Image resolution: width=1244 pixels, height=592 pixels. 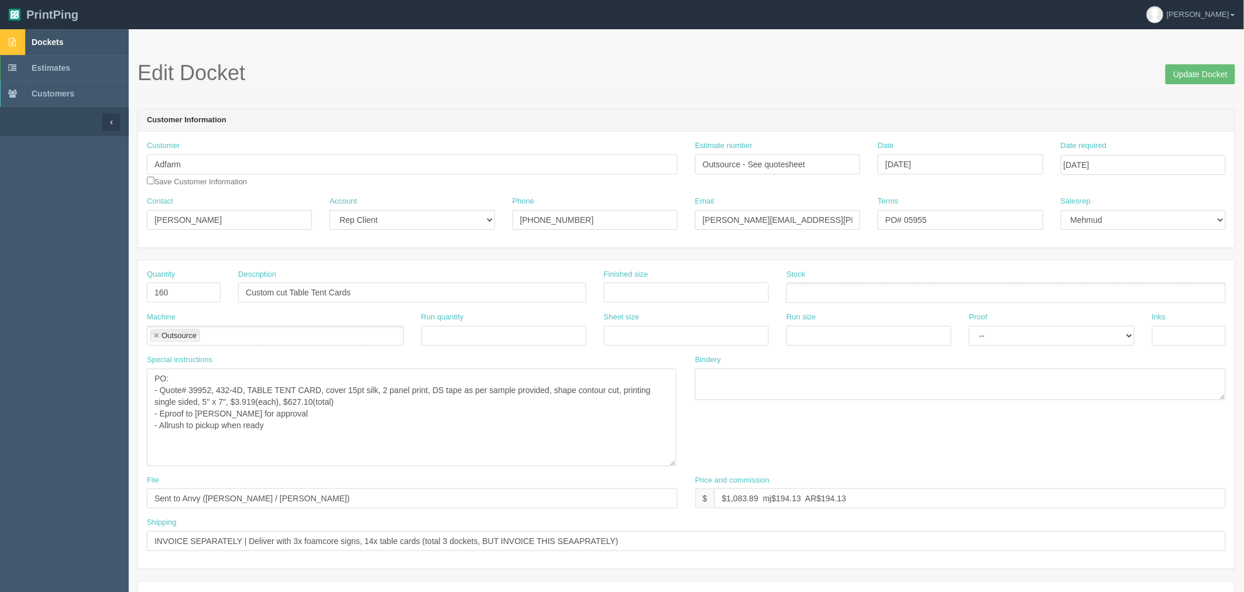 I want to click on label: Bindery, so click(x=708, y=360).